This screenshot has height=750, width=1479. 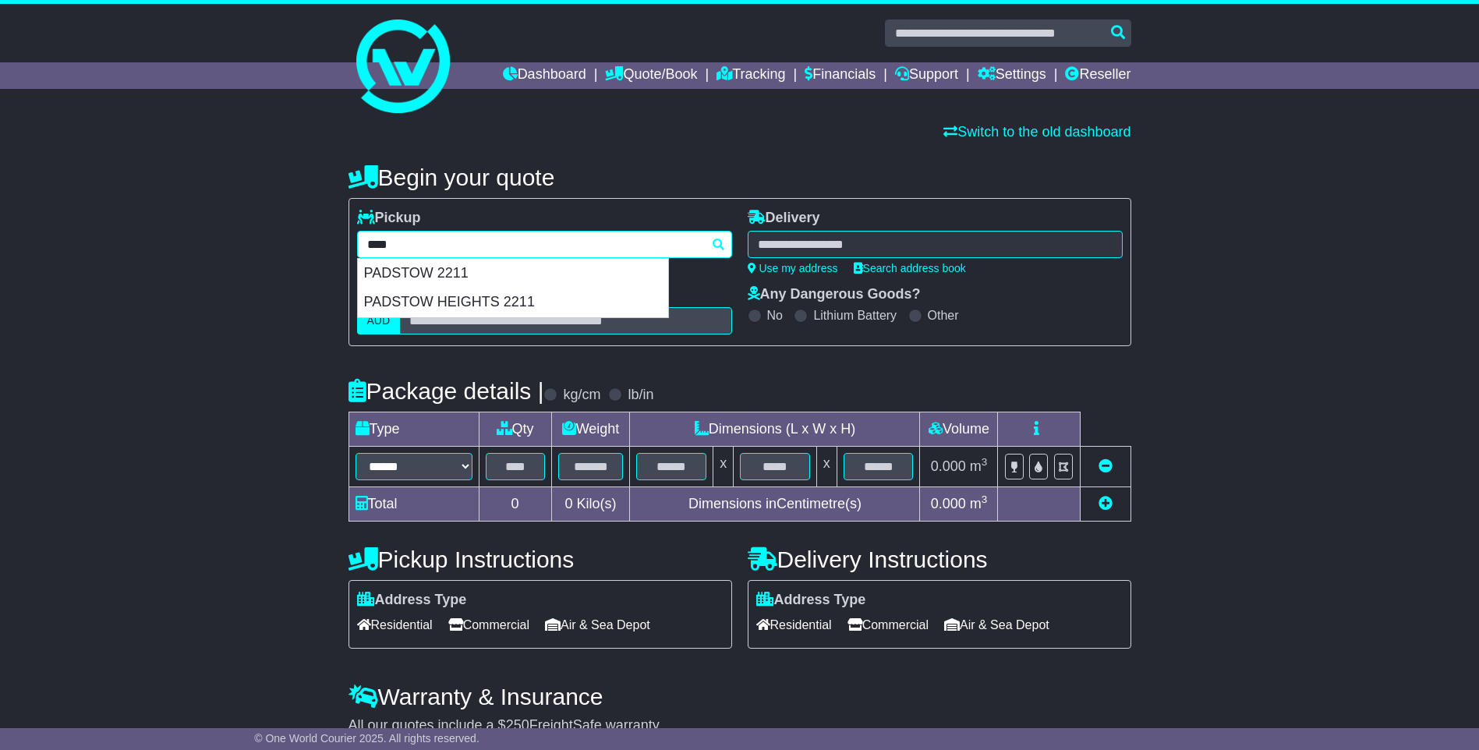 I want to click on label: lb/in, so click(x=640, y=395).